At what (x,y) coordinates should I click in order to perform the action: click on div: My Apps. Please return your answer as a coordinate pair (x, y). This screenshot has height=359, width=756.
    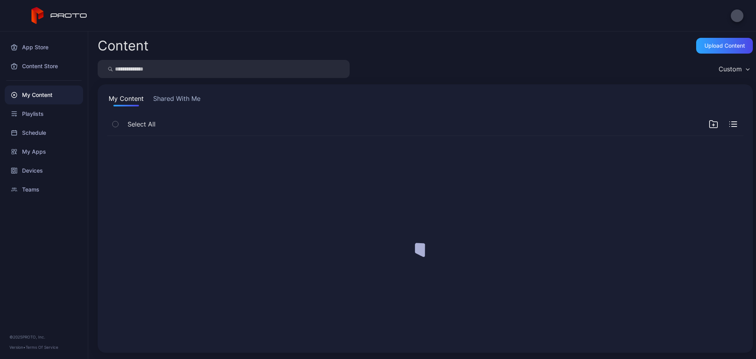
    Looking at the image, I should click on (44, 152).